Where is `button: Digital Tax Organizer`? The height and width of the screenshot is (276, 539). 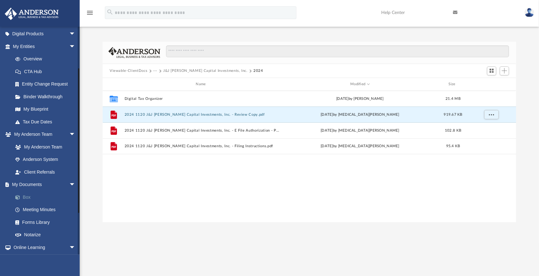 button: Digital Tax Organizer is located at coordinates (202, 99).